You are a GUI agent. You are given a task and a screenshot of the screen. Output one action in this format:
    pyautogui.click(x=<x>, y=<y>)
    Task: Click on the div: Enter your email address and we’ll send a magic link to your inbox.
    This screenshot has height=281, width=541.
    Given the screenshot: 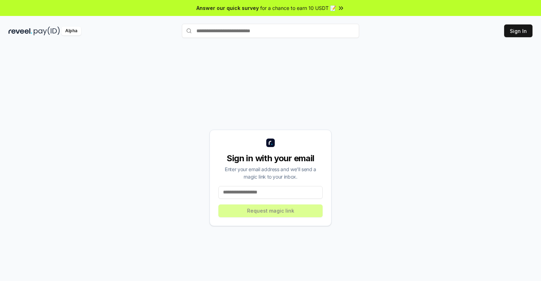 What is the action you would take?
    pyautogui.click(x=271, y=173)
    